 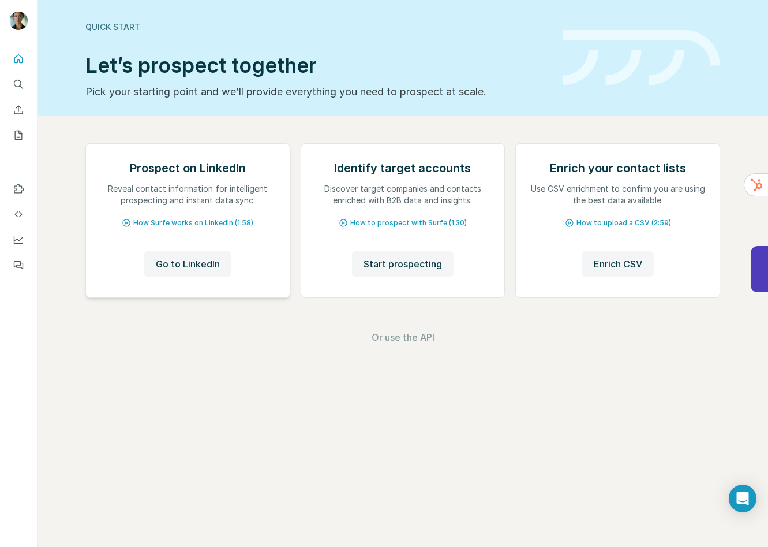 I want to click on img: banner, so click(x=641, y=58).